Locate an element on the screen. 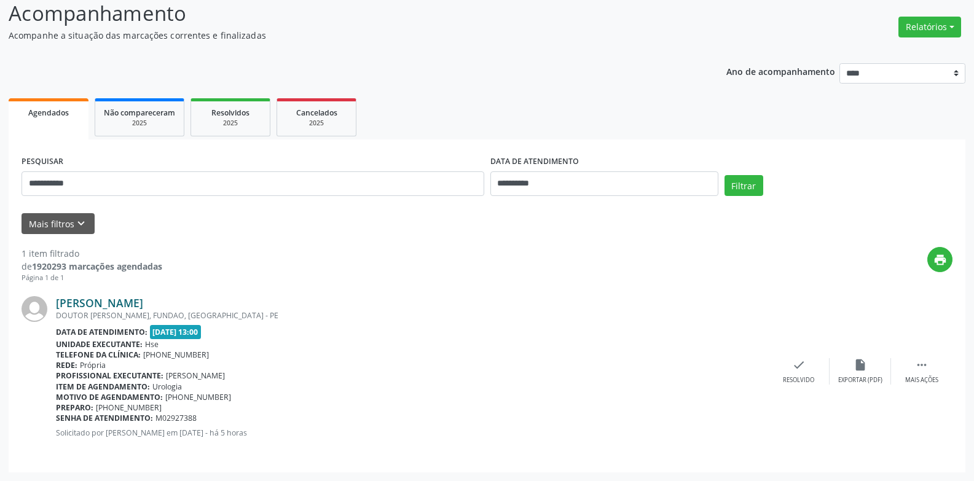  div: Resolvido is located at coordinates (798, 380).